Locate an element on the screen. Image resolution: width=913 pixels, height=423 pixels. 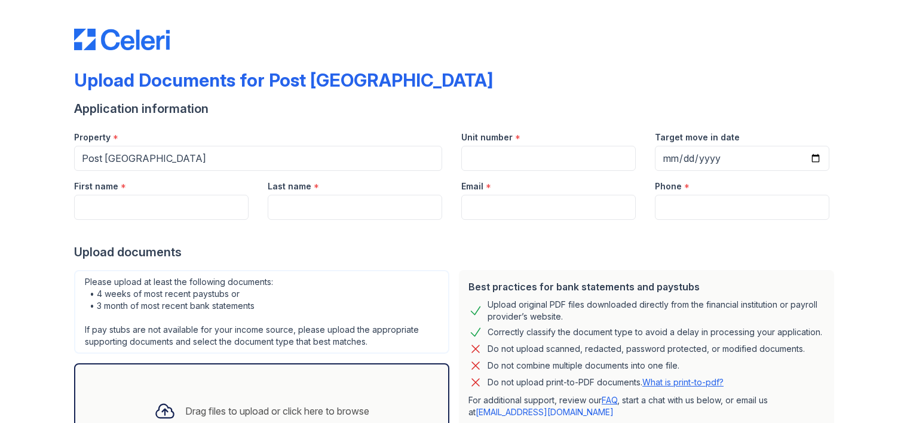
a: What is print-to-pdf? is located at coordinates (683, 382).